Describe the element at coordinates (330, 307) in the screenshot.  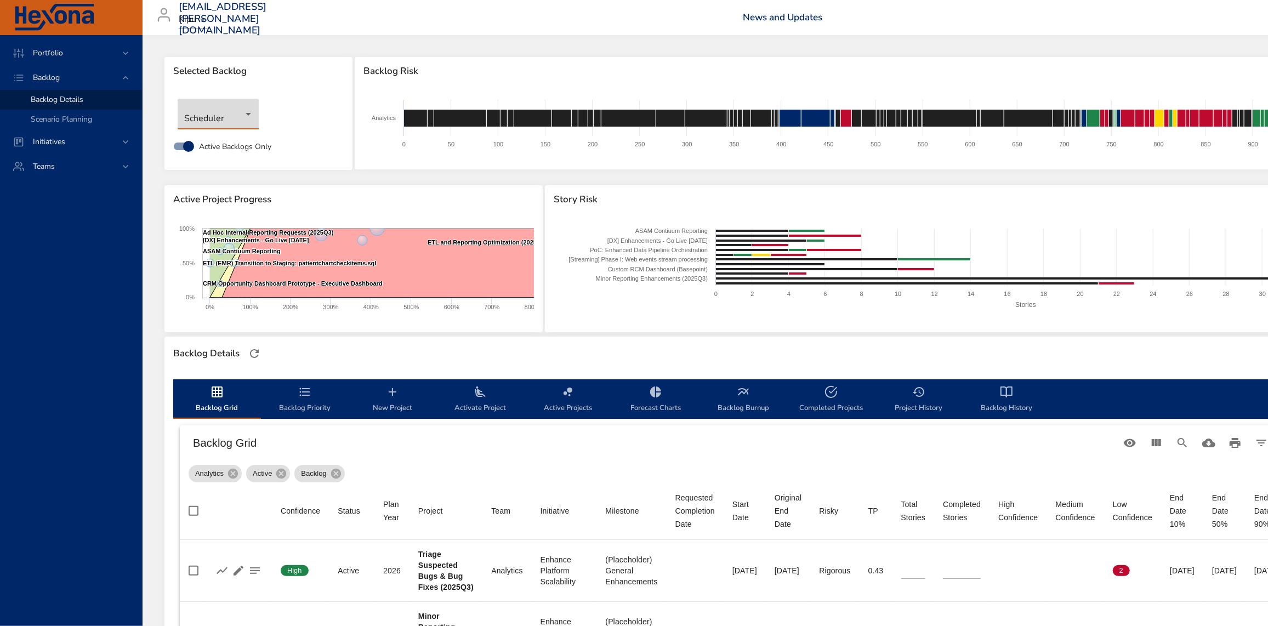
I see `text: 300%` at that location.